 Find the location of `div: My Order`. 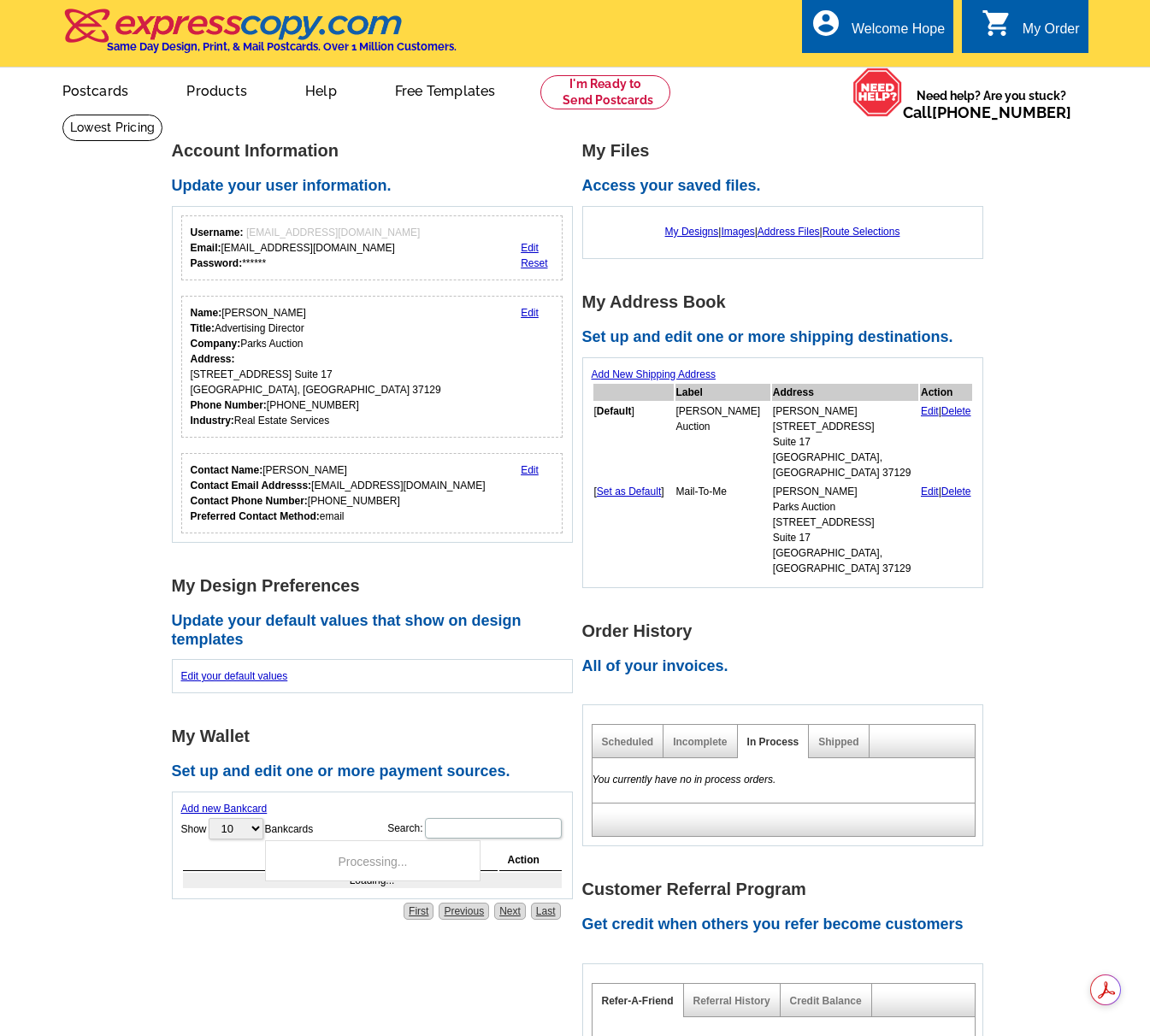

div: My Order is located at coordinates (1051, 33).